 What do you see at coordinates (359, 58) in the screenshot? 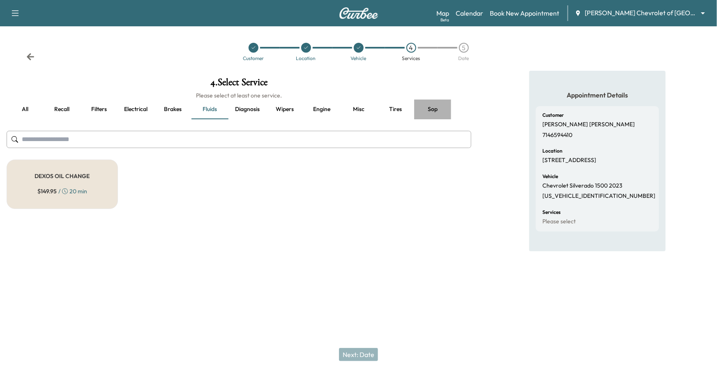
I see `div: Vehicle` at bounding box center [359, 58].